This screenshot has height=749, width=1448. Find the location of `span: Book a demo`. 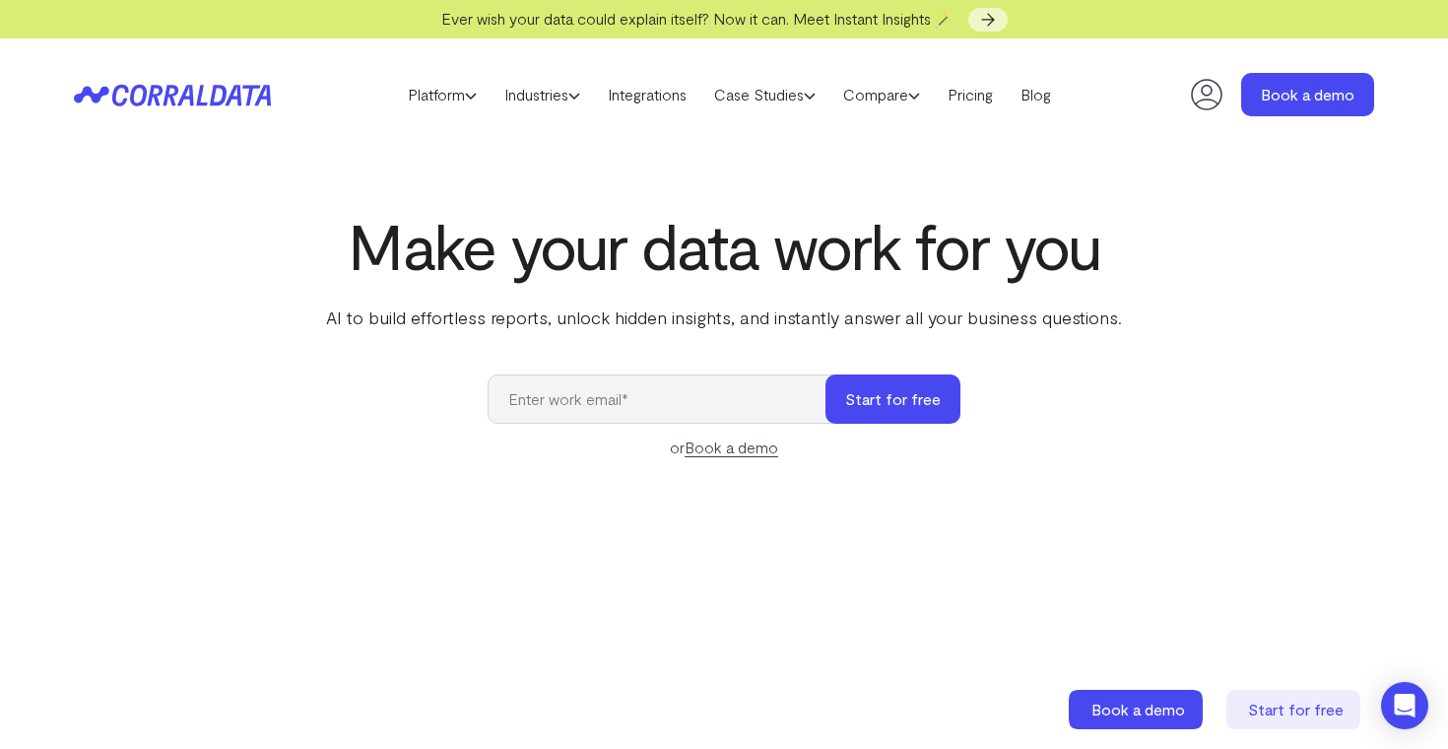

span: Book a demo is located at coordinates (1138, 708).